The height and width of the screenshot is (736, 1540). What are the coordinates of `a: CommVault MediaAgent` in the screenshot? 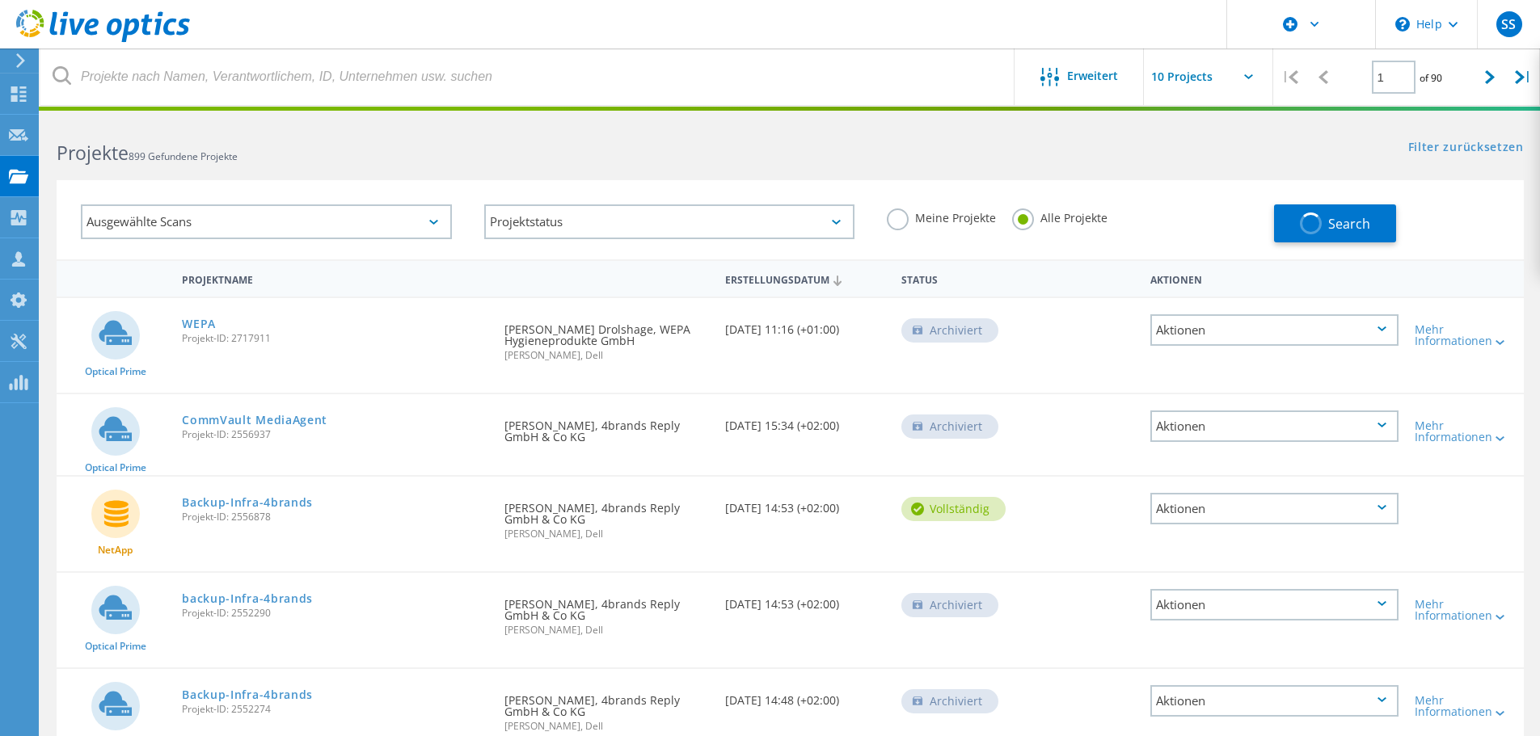 It's located at (255, 420).